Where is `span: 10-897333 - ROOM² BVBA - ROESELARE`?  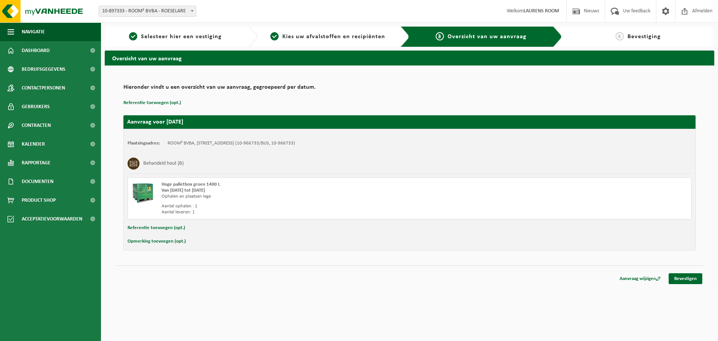 span: 10-897333 - ROOM² BVBA - ROESELARE is located at coordinates (147, 11).